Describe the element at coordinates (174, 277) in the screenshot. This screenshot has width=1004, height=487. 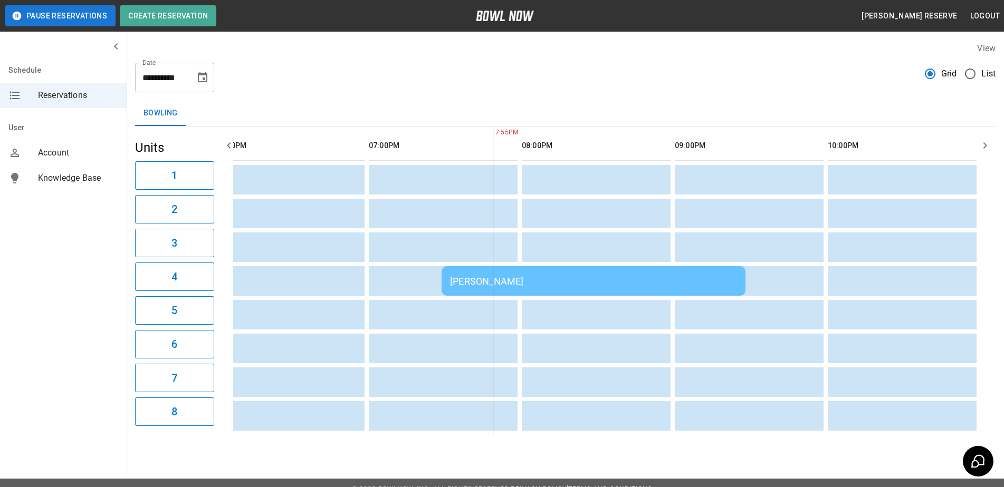
I see `h6: 4` at that location.